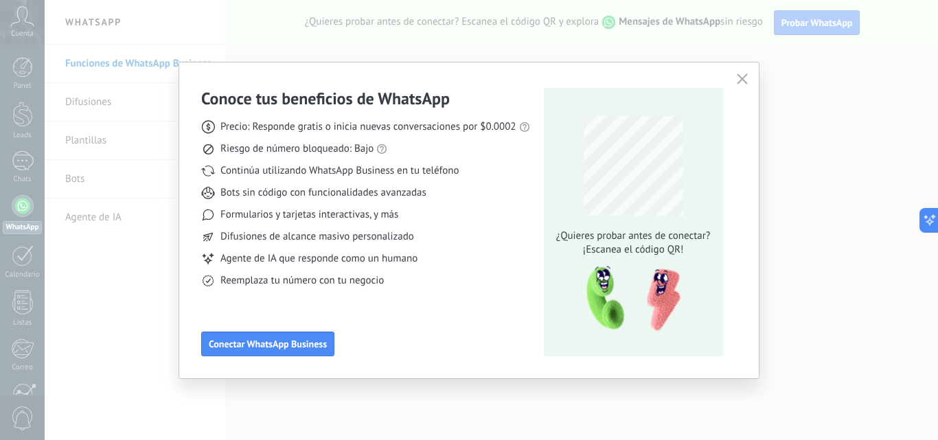 The height and width of the screenshot is (440, 938). I want to click on h3: Conoce tus beneficios de WhatsApp, so click(325, 98).